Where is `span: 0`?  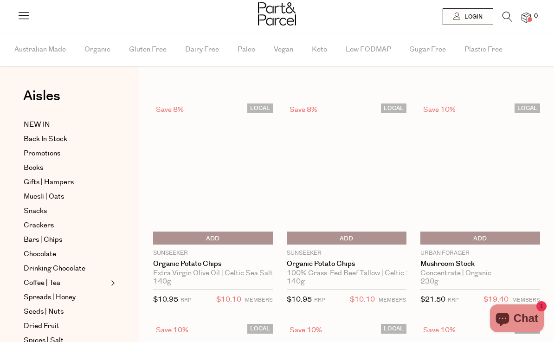
span: 0 is located at coordinates (536, 16).